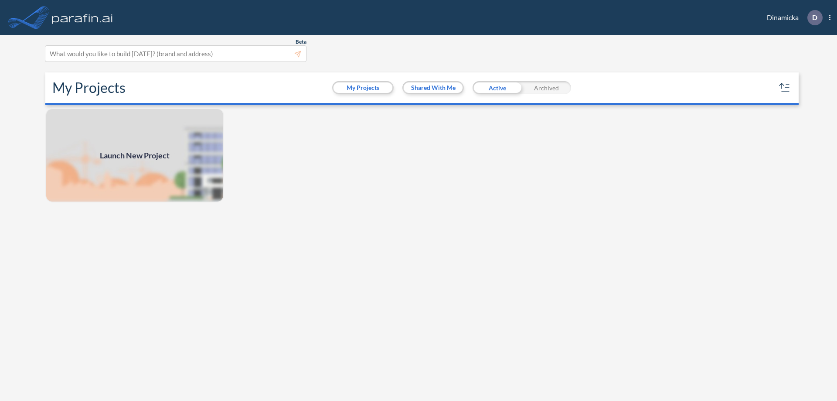 The image size is (837, 401). What do you see at coordinates (497, 88) in the screenshot?
I see `div: Active` at bounding box center [497, 88].